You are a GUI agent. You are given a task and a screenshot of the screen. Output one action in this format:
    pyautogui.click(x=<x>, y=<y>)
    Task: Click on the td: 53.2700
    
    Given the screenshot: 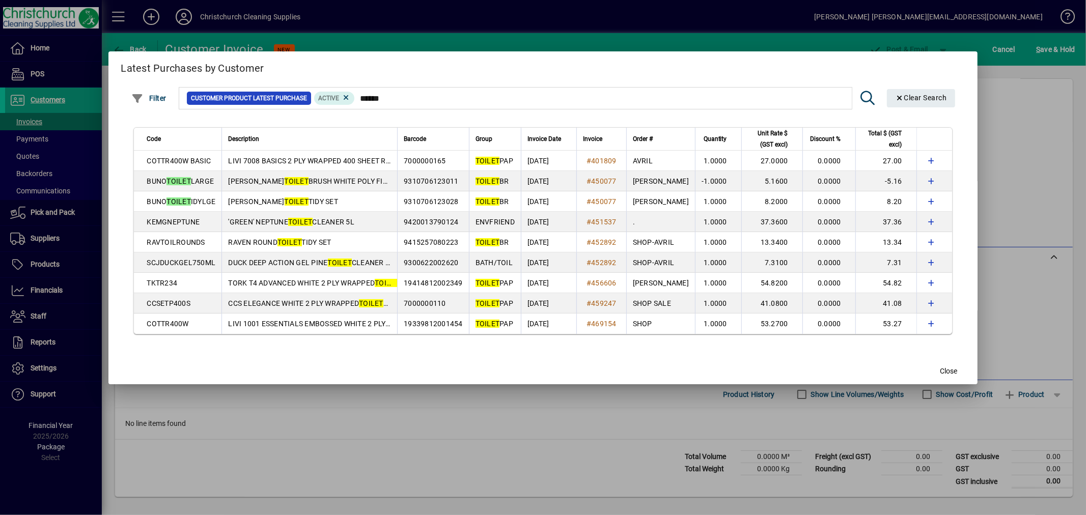 What is the action you would take?
    pyautogui.click(x=772, y=324)
    